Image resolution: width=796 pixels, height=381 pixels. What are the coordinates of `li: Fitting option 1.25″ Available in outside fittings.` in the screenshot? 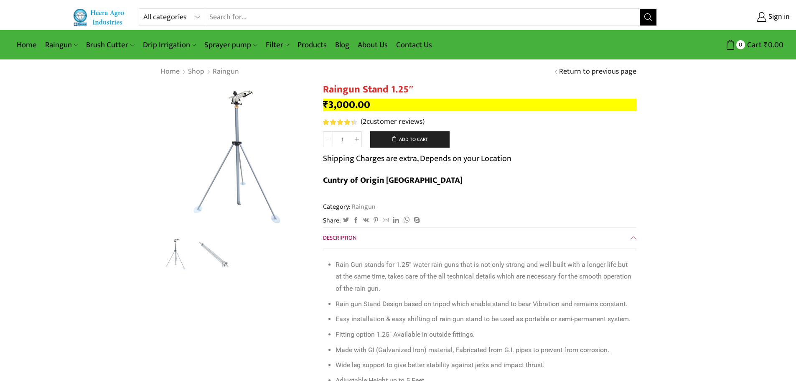 It's located at (484, 334).